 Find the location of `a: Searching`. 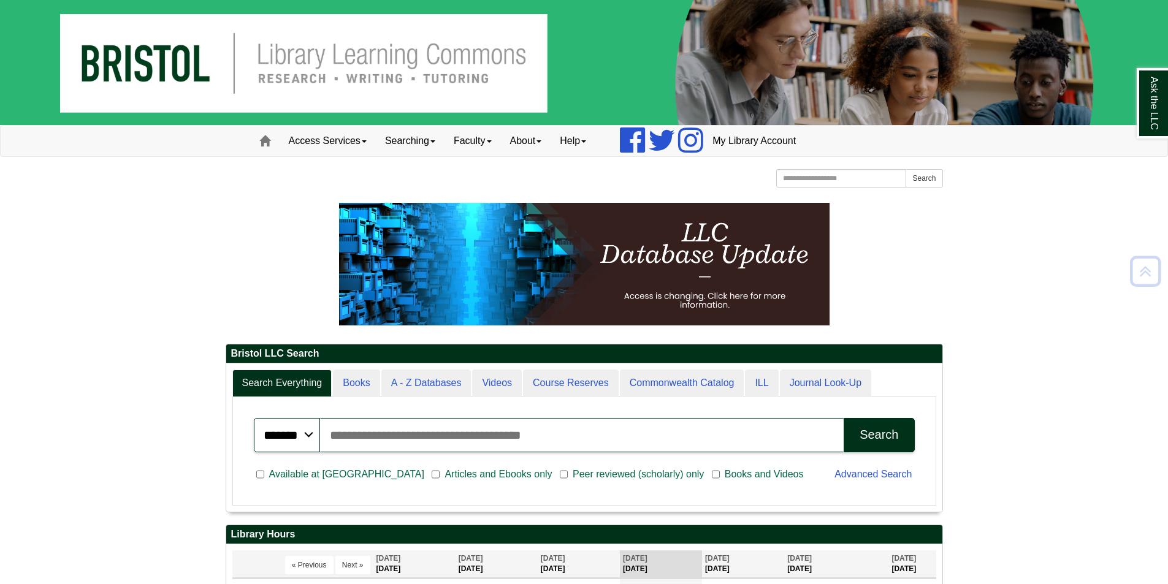

a: Searching is located at coordinates (410, 141).